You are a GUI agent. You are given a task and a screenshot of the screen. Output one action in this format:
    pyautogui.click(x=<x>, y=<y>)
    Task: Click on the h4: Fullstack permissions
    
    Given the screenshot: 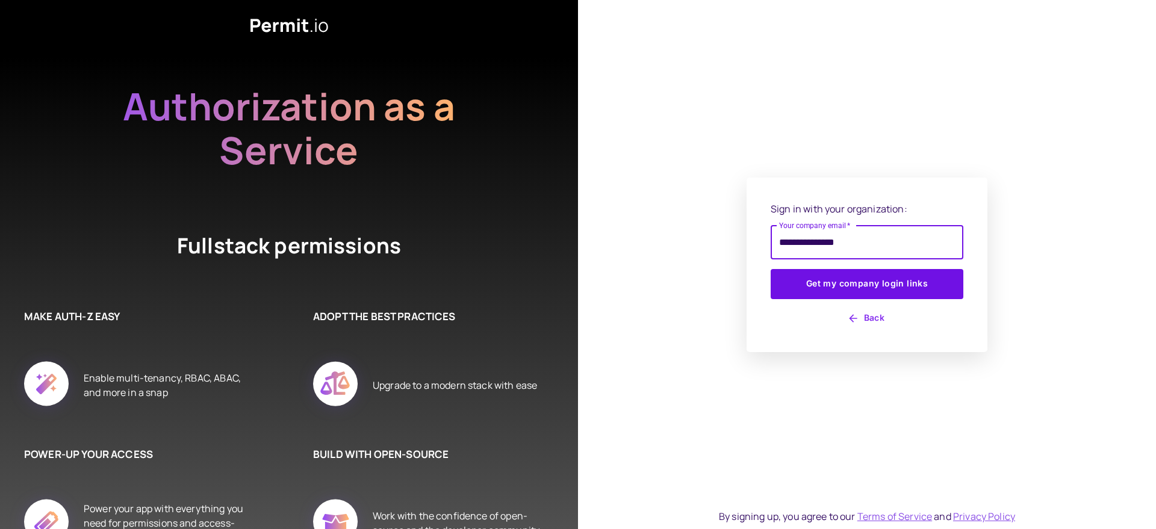 What is the action you would take?
    pyautogui.click(x=289, y=246)
    